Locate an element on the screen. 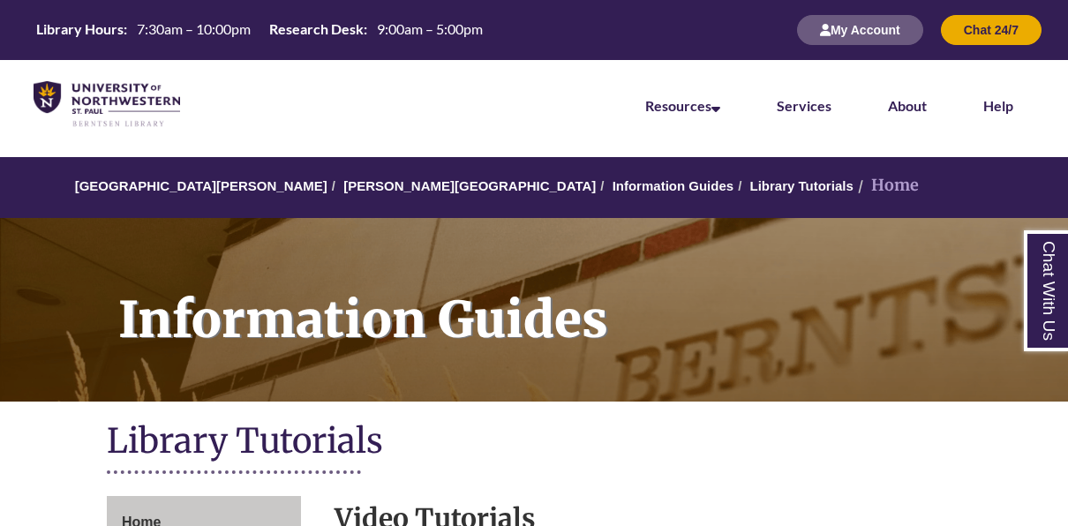  a: Help is located at coordinates (998, 105).